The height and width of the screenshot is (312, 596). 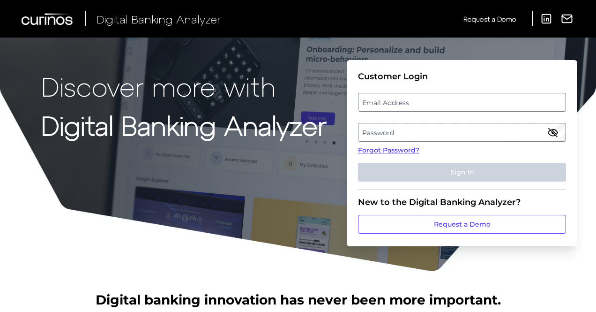 I want to click on label: Password, so click(x=462, y=132).